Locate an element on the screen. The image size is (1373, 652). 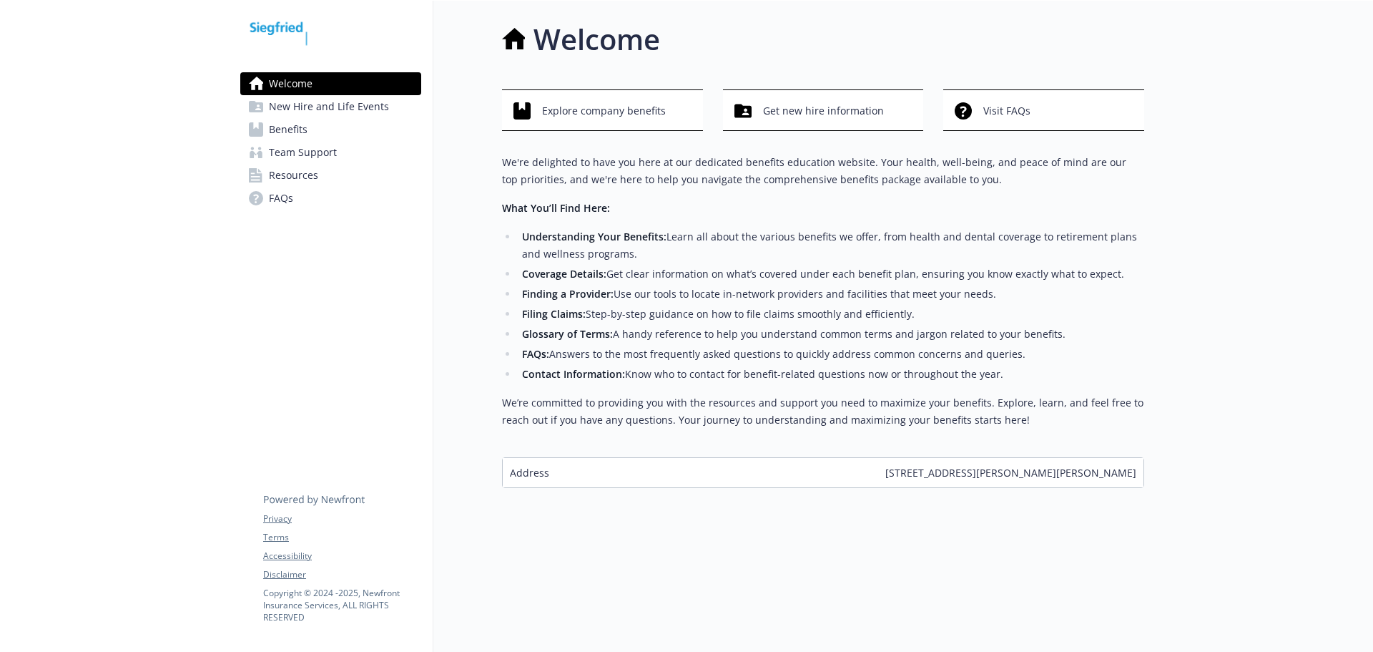
li: Get clear information on what’s covered under each benefit plan, ensuring you know exactly what t... is located at coordinates (831, 274).